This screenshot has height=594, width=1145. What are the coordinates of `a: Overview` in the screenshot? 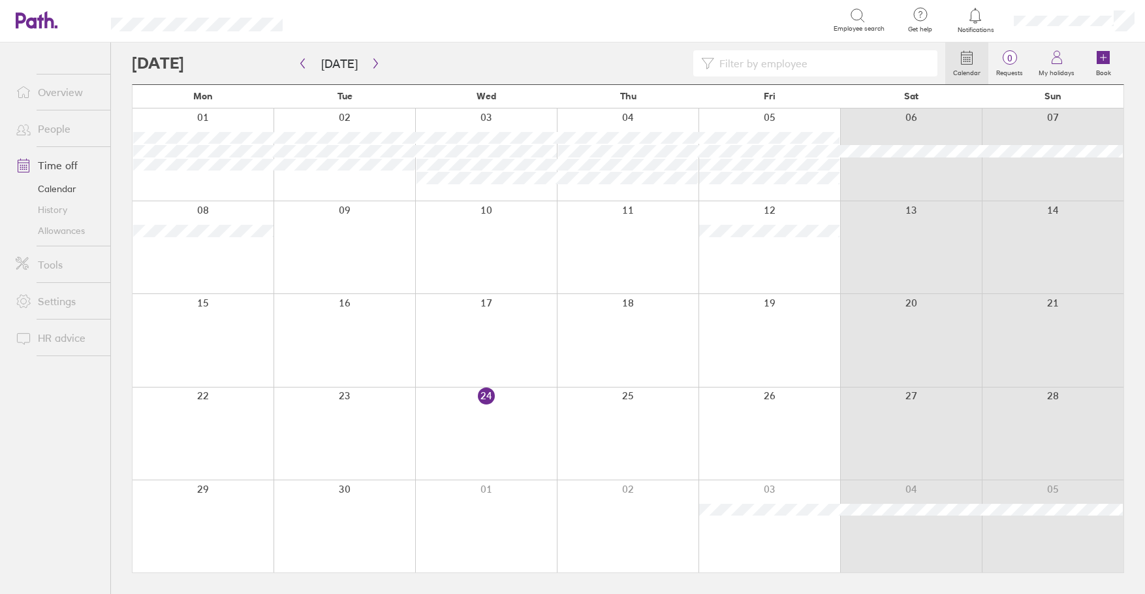 It's located at (57, 92).